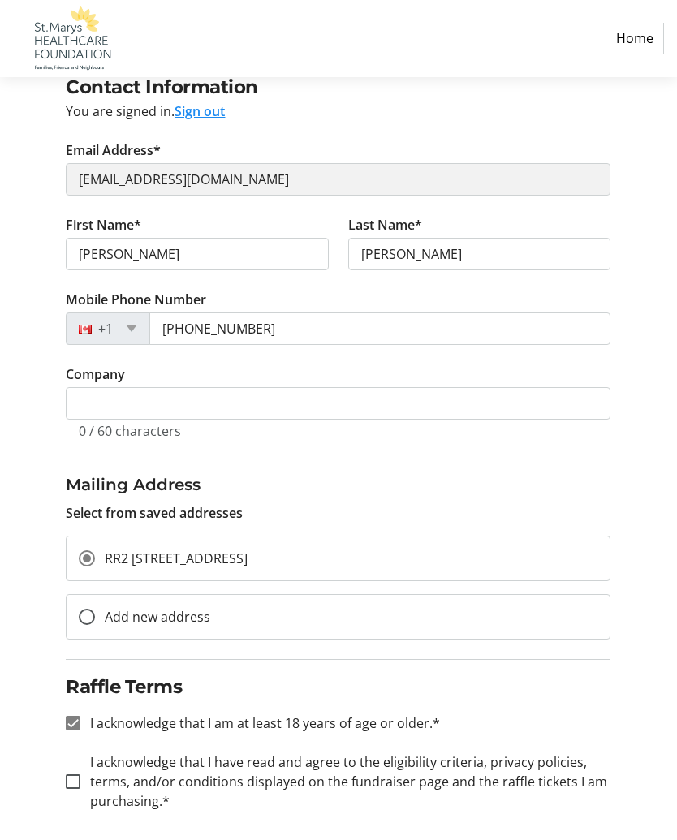 The height and width of the screenshot is (840, 677). I want to click on input: (506) 234-5678, so click(380, 329).